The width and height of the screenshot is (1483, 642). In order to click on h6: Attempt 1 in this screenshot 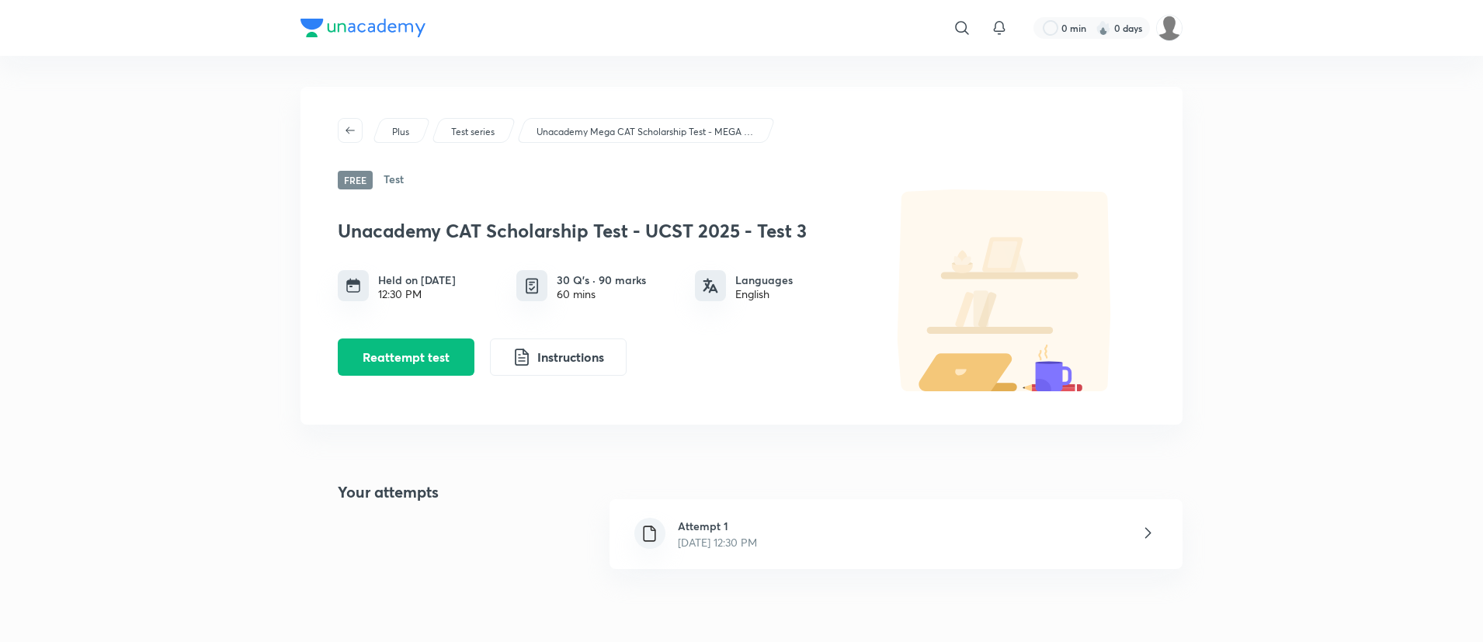, I will do `click(717, 525)`.